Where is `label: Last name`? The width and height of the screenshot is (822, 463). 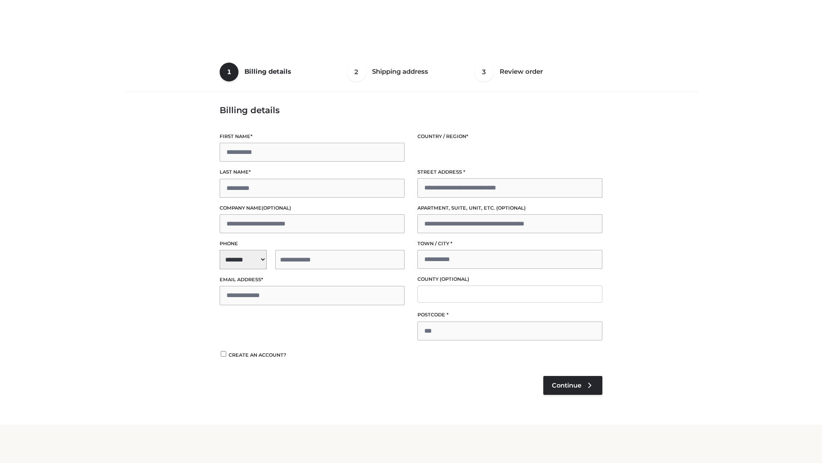 label: Last name is located at coordinates (312, 172).